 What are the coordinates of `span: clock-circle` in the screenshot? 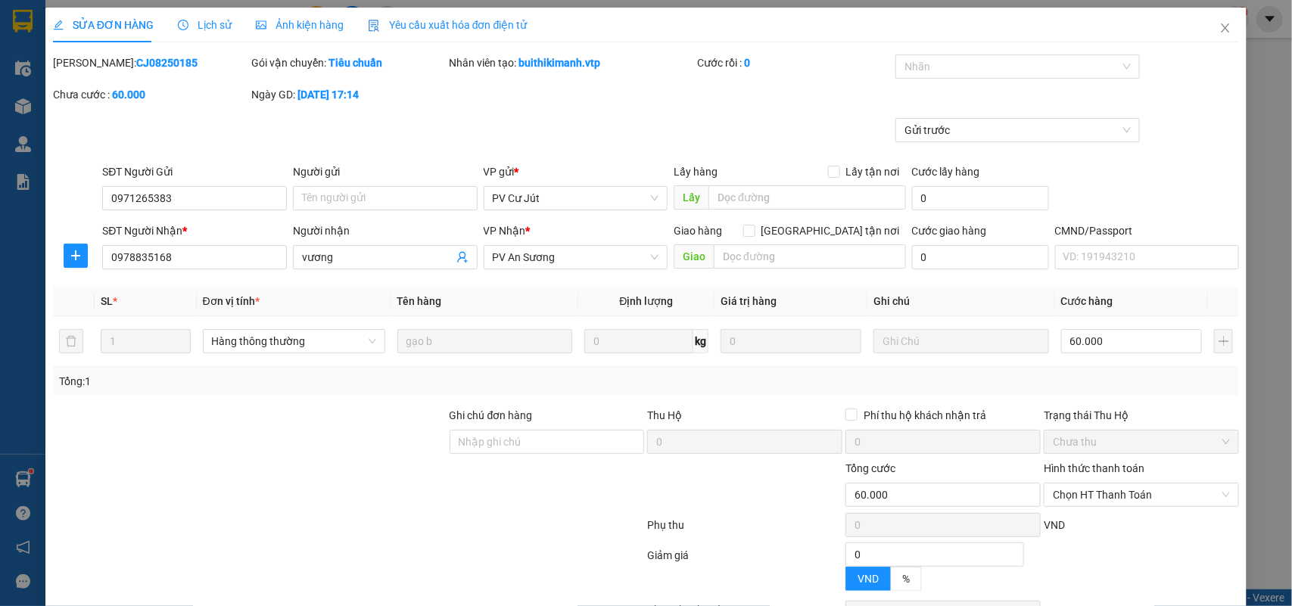 It's located at (183, 25).